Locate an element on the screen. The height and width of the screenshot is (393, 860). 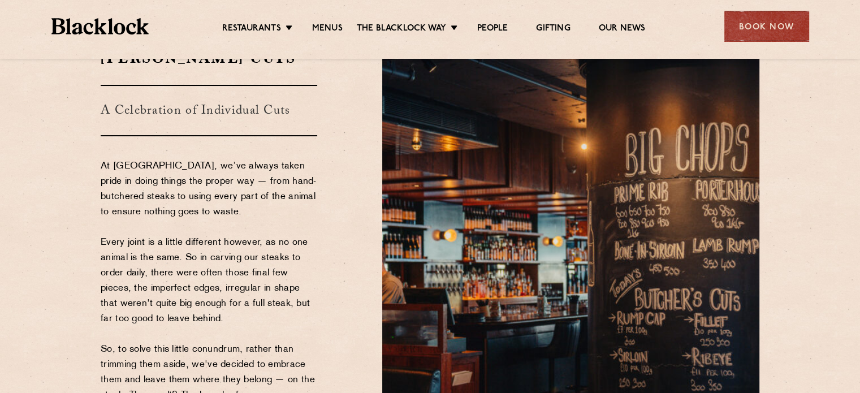
a: Our News is located at coordinates (622, 29).